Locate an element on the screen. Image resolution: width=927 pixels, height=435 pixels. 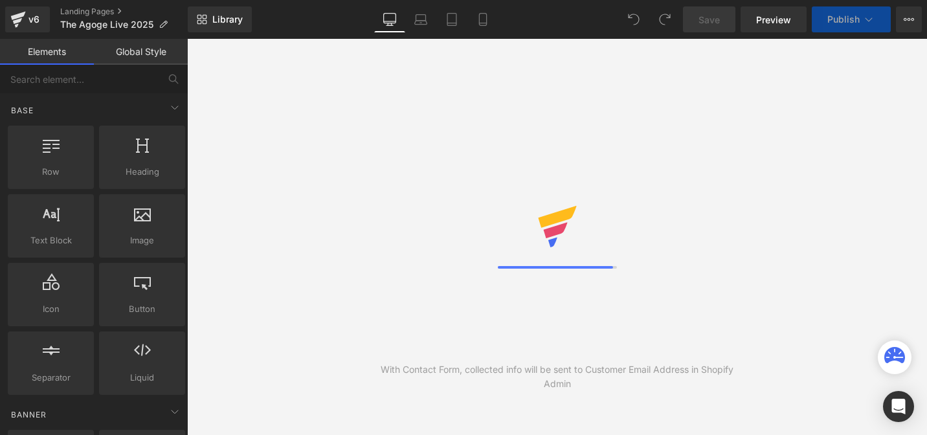
span: Separator is located at coordinates (51, 377).